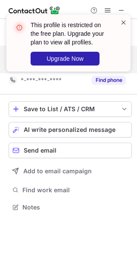  I want to click on button: save-profile-one-click, so click(70, 109).